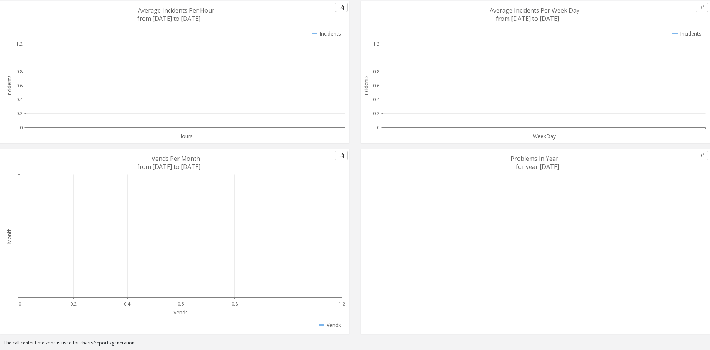  Describe the element at coordinates (176, 10) in the screenshot. I see `text: Average Incidents Per Hour` at that location.